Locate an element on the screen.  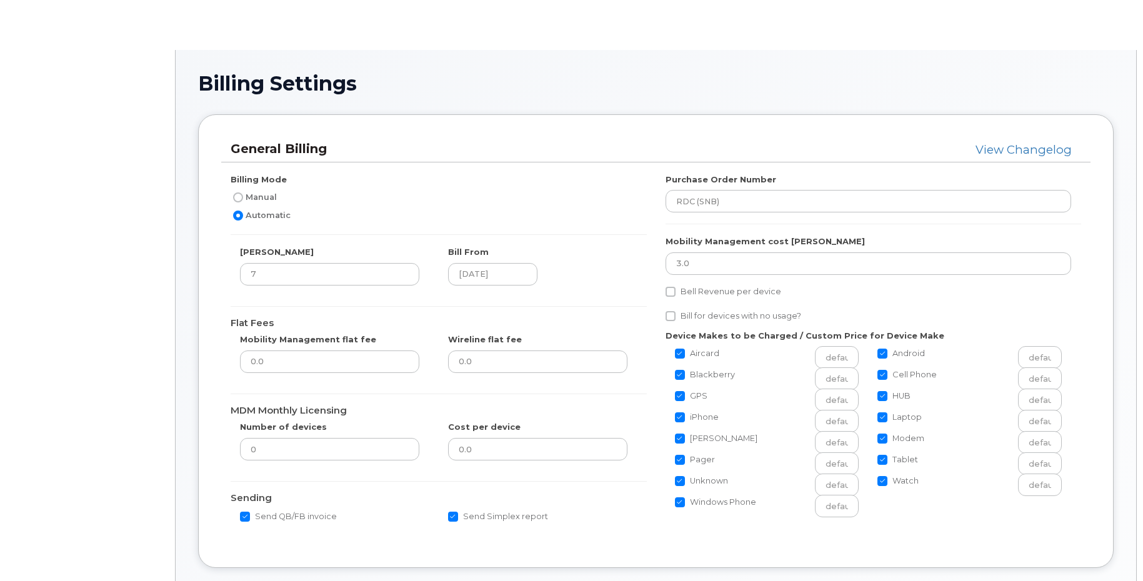
label: Send QB/FB invoice is located at coordinates (288, 517).